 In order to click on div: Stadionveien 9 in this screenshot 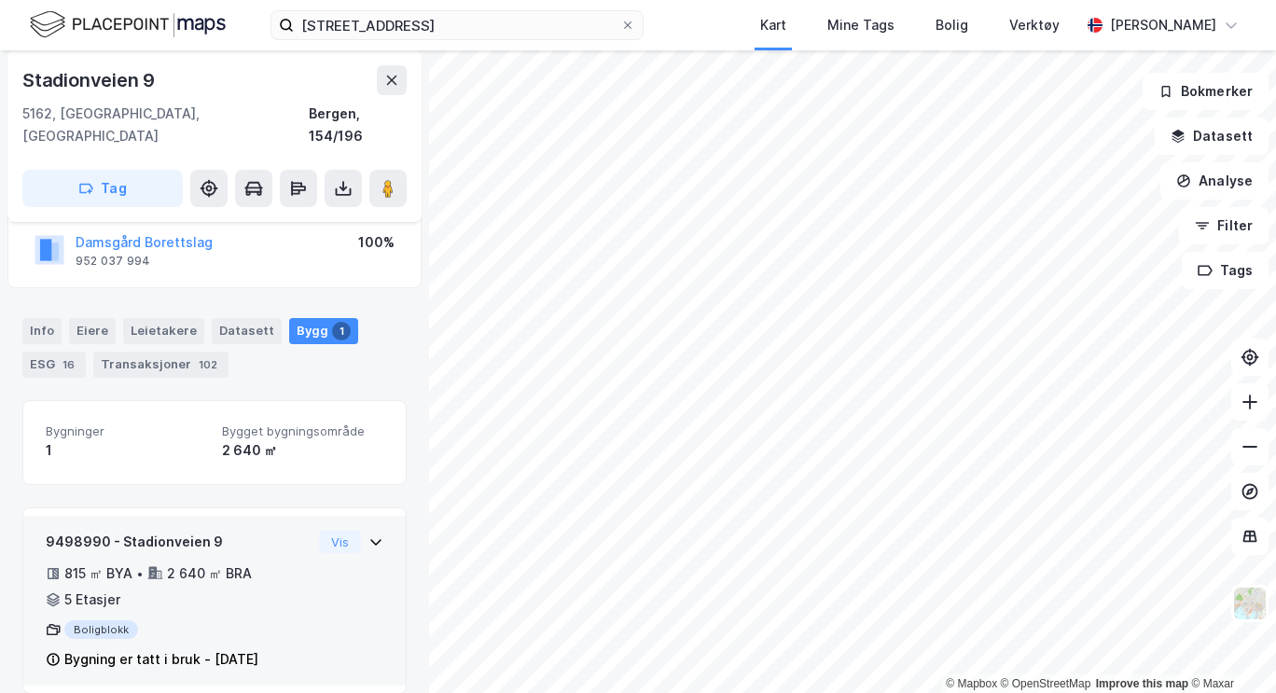, I will do `click(90, 80)`.